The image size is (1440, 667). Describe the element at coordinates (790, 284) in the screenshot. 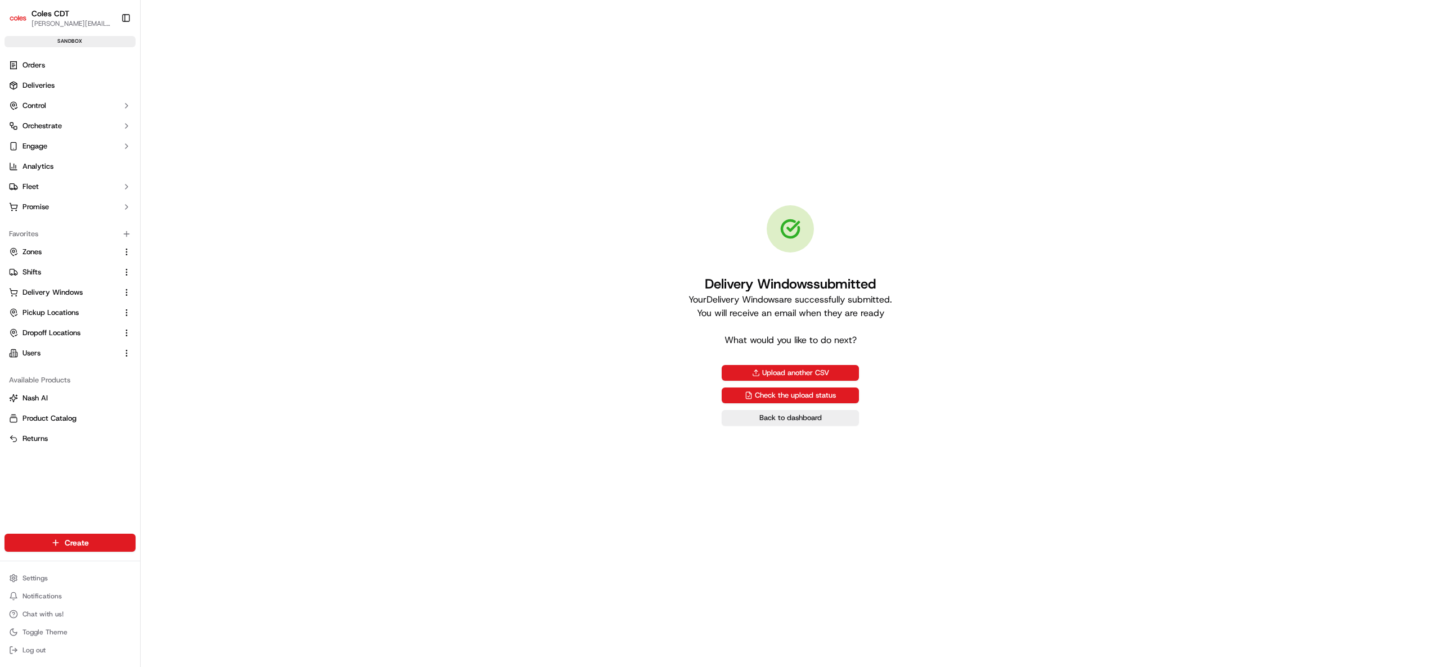

I see `h1: Delivery Windows submitted` at that location.